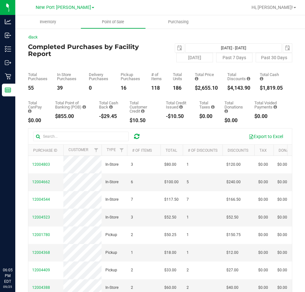  I want to click on a: # of Discounts, so click(202, 151).